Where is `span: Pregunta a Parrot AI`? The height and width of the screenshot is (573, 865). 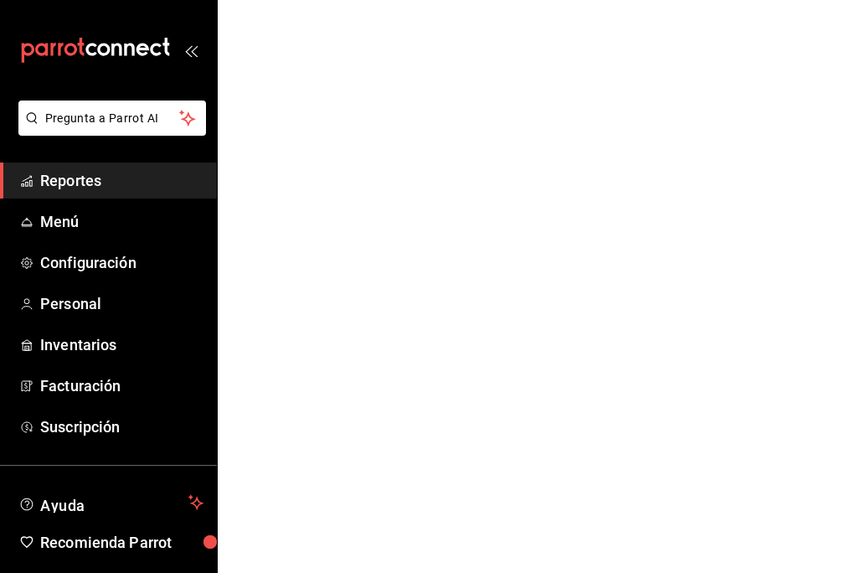
span: Pregunta a Parrot AI is located at coordinates (112, 118).